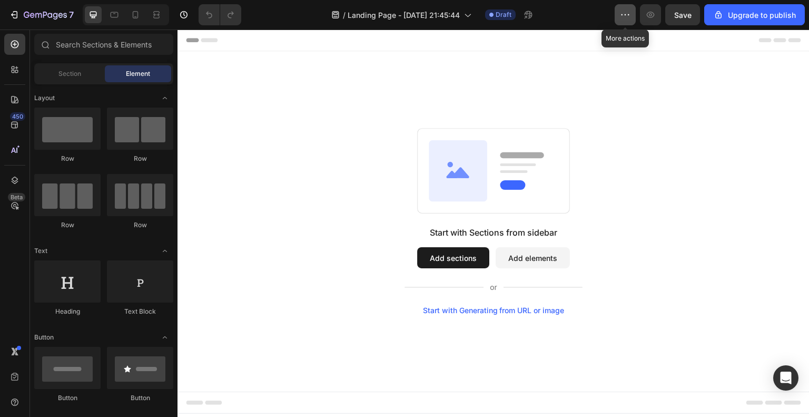  I want to click on div: Start with Generating from URL or image, so click(316, 281).